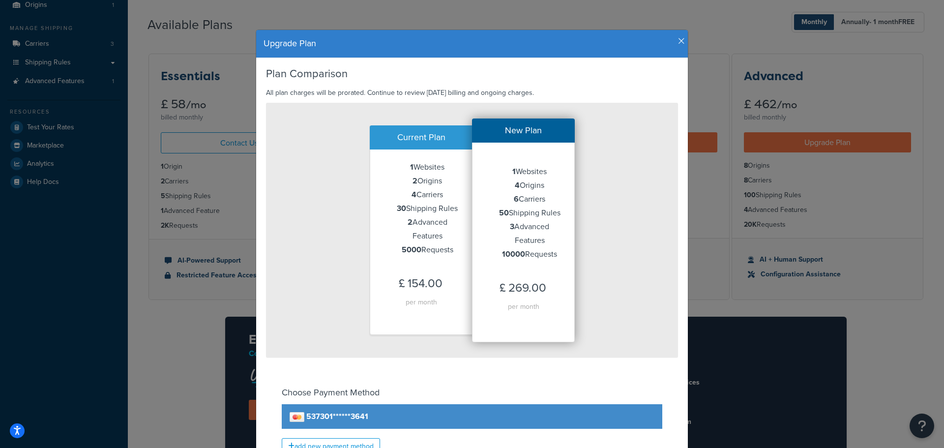 The width and height of the screenshot is (944, 448). What do you see at coordinates (523, 130) in the screenshot?
I see `h4: New Plan` at bounding box center [523, 130].